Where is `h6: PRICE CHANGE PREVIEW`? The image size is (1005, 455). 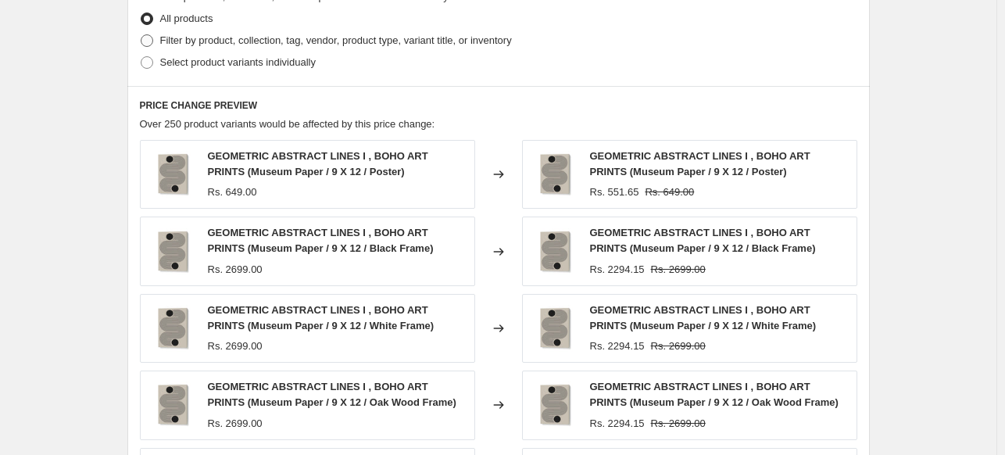 h6: PRICE CHANGE PREVIEW is located at coordinates (499, 106).